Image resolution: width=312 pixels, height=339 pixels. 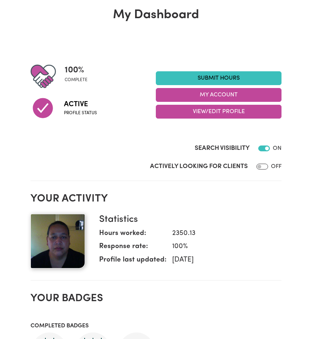 I want to click on img: Your profile picture, so click(x=58, y=241).